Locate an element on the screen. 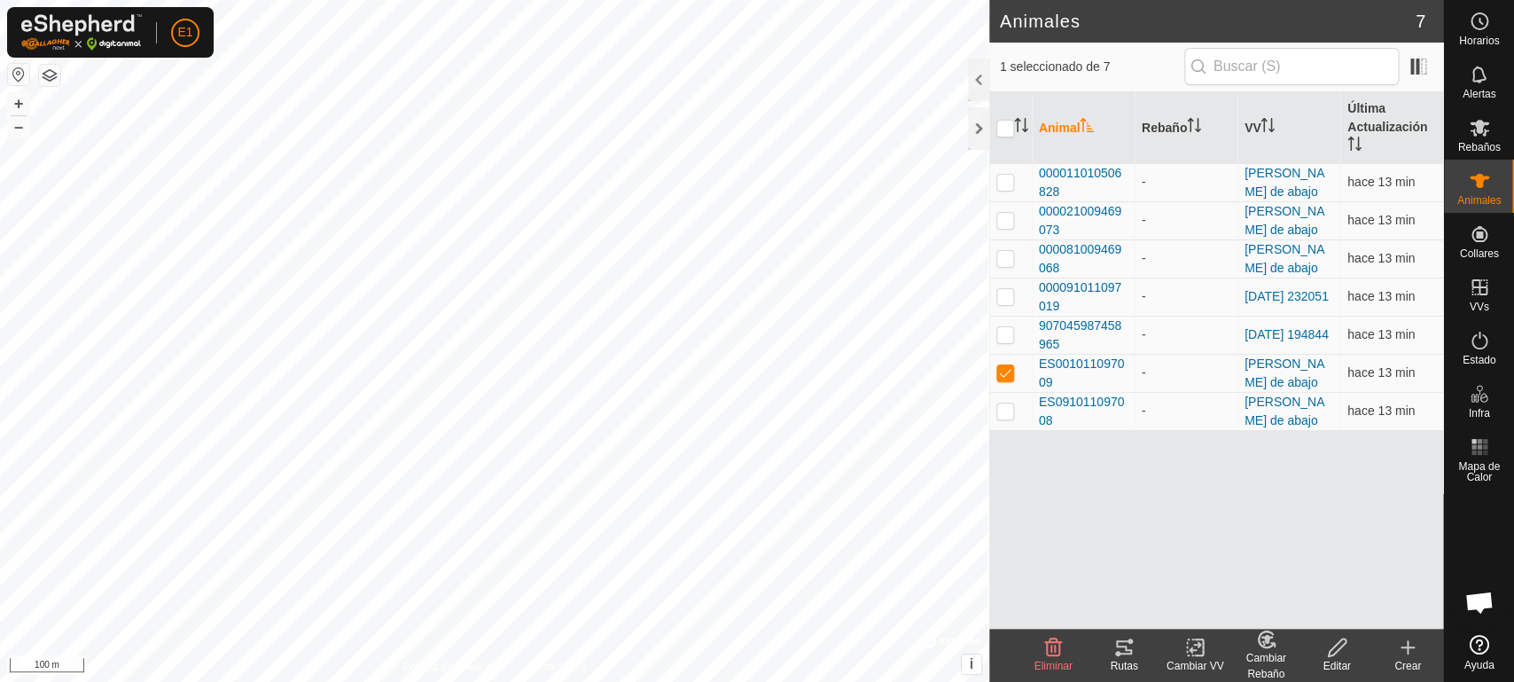  span: E1 is located at coordinates (184, 32).